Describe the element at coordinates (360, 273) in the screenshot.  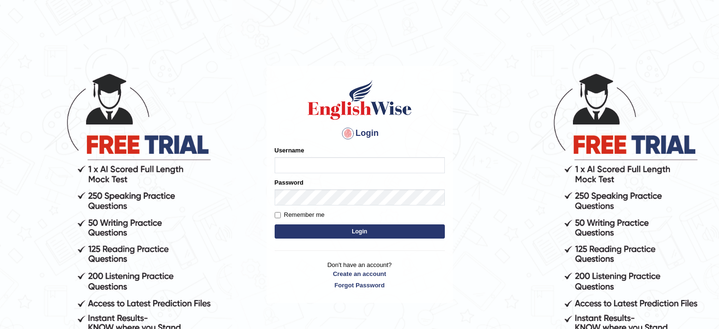
I see `a: Create an account` at that location.